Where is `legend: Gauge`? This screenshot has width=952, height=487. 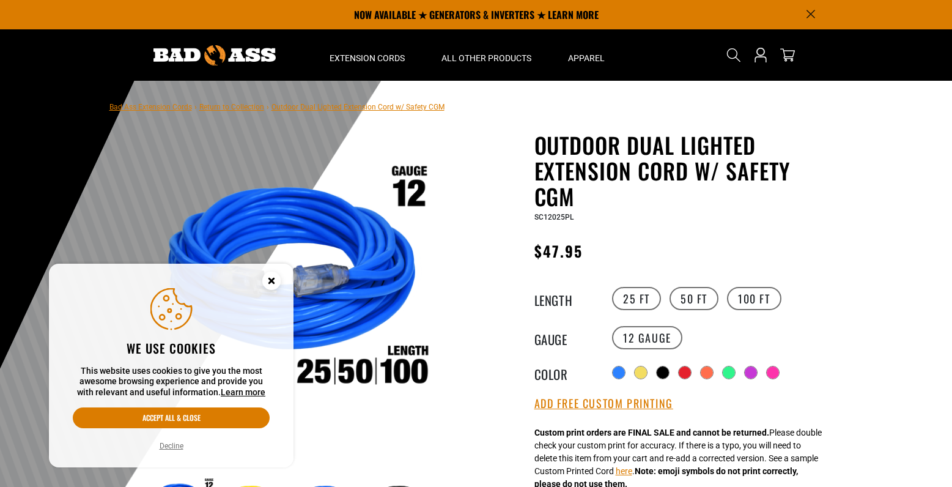
legend: Gauge is located at coordinates (565, 338).